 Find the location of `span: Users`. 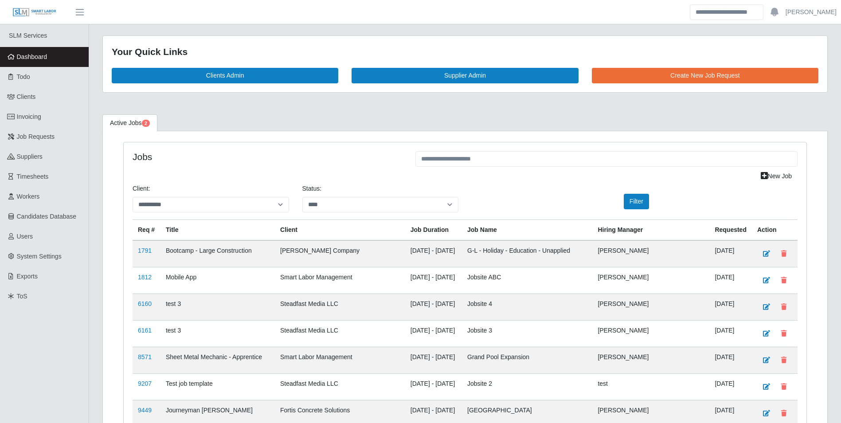

span: Users is located at coordinates (25, 236).